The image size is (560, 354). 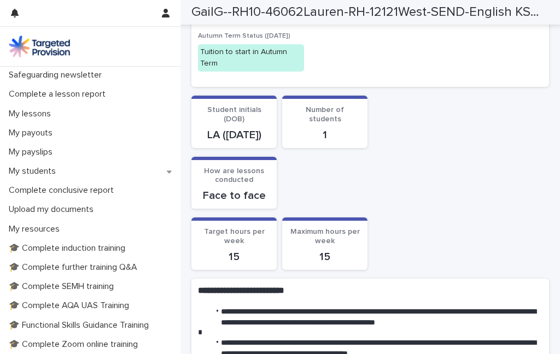 What do you see at coordinates (36, 229) in the screenshot?
I see `p: My resources` at bounding box center [36, 229].